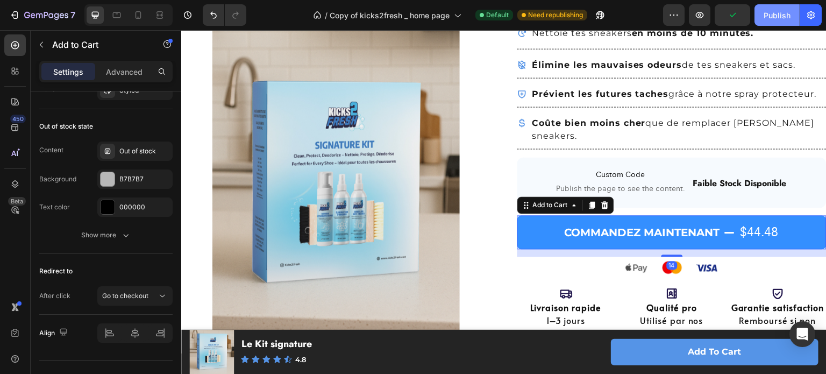 Image resolution: width=826 pixels, height=374 pixels. I want to click on div: After click, so click(55, 296).